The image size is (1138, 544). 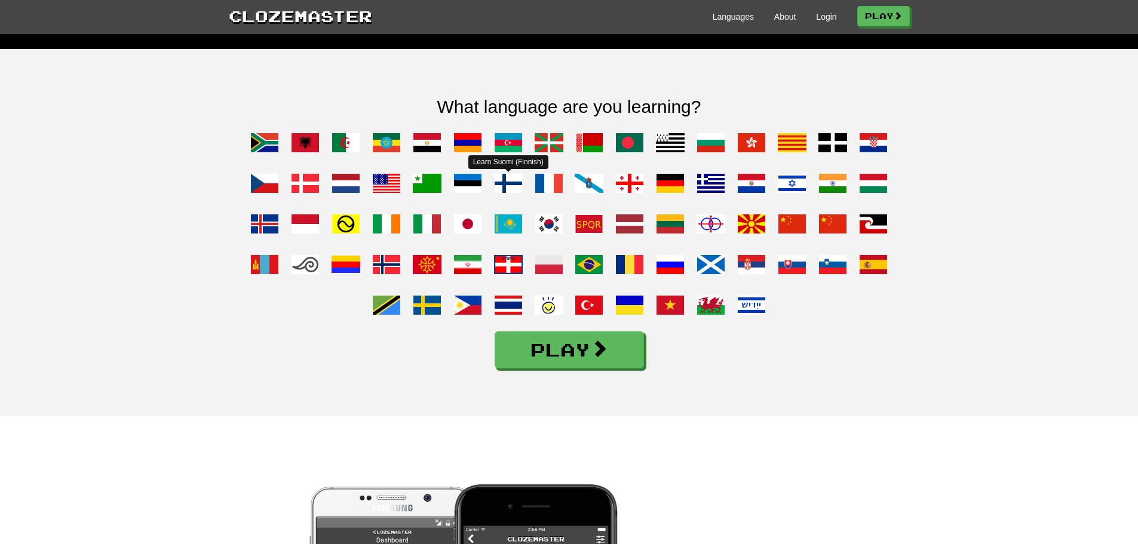 What do you see at coordinates (569, 106) in the screenshot?
I see `h2: What language are you learning?` at bounding box center [569, 106].